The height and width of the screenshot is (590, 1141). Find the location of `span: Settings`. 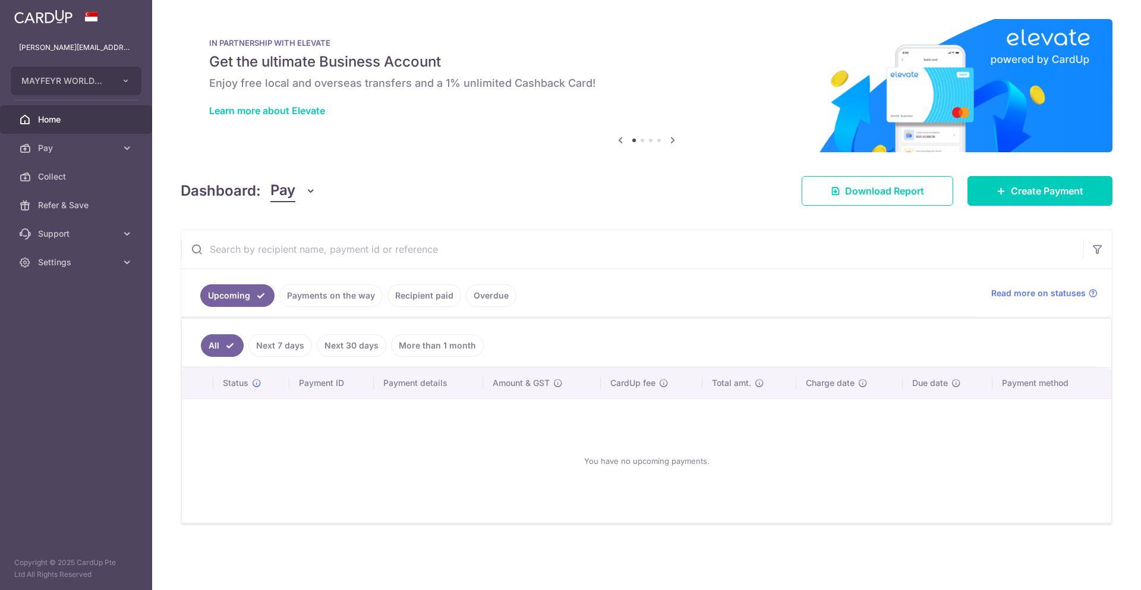

span: Settings is located at coordinates (77, 262).